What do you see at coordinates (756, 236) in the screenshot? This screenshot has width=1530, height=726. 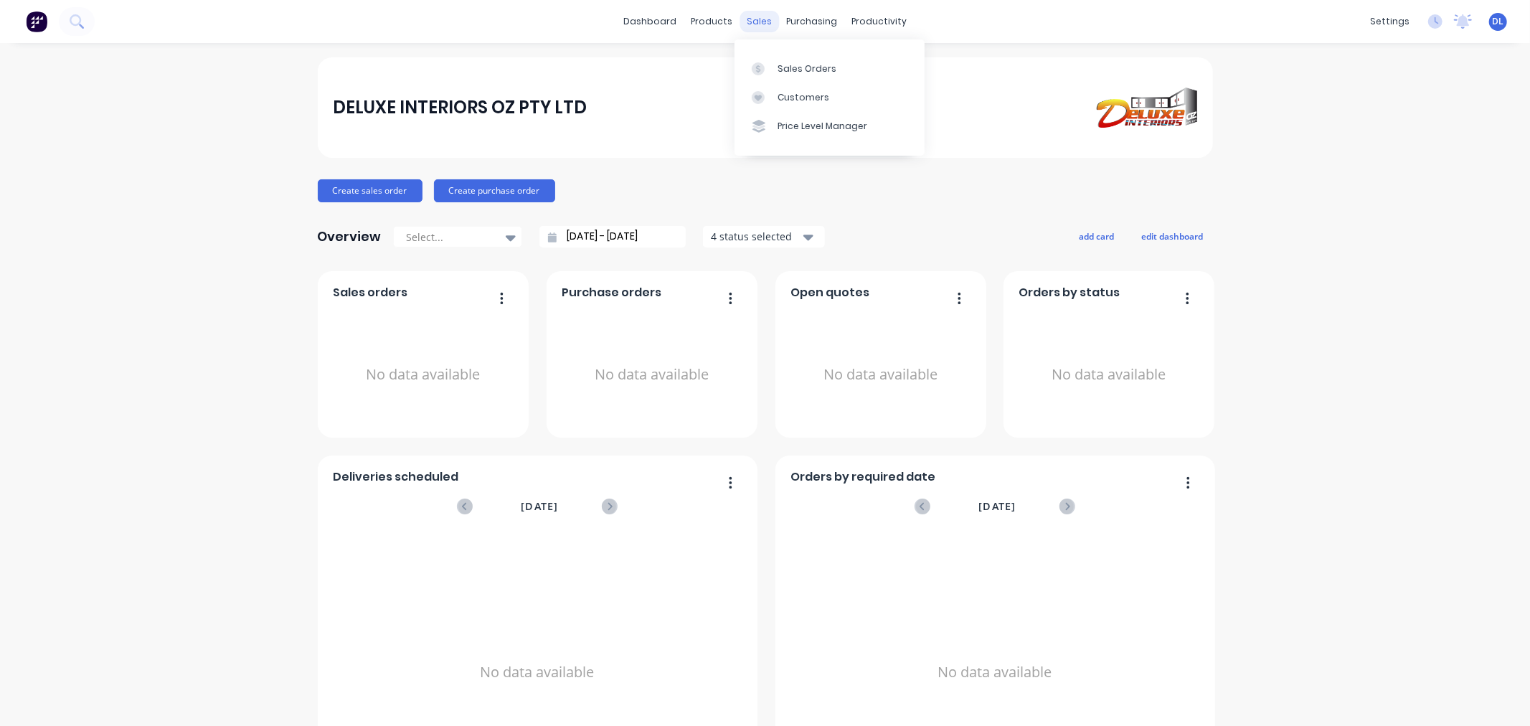 I see `div: 4 status selected` at bounding box center [756, 236].